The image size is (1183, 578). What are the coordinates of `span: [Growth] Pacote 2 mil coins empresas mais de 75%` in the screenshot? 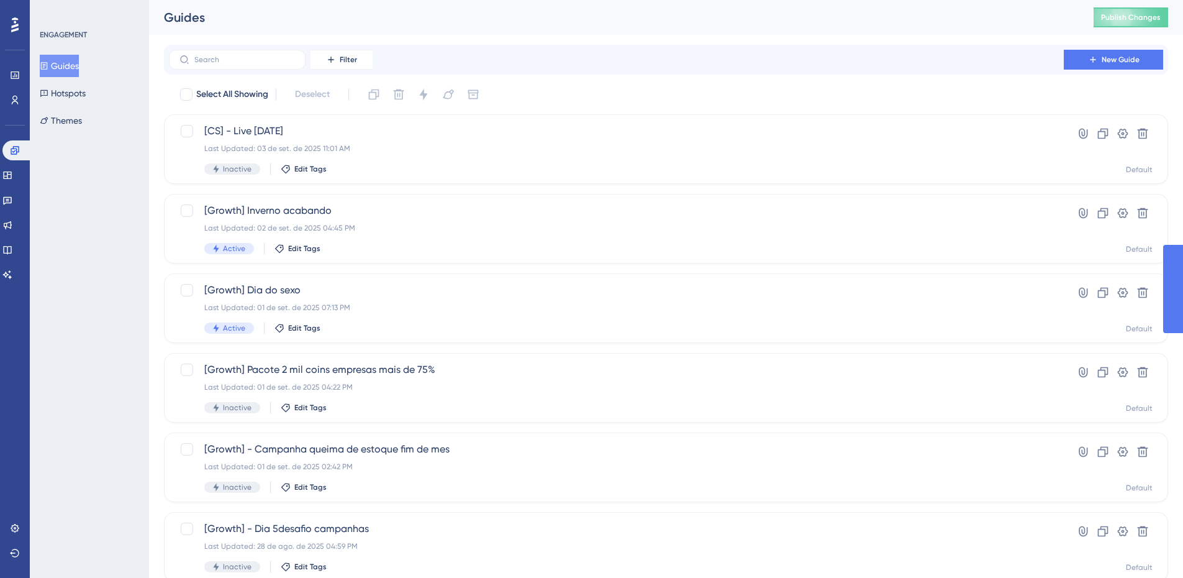 It's located at (616, 370).